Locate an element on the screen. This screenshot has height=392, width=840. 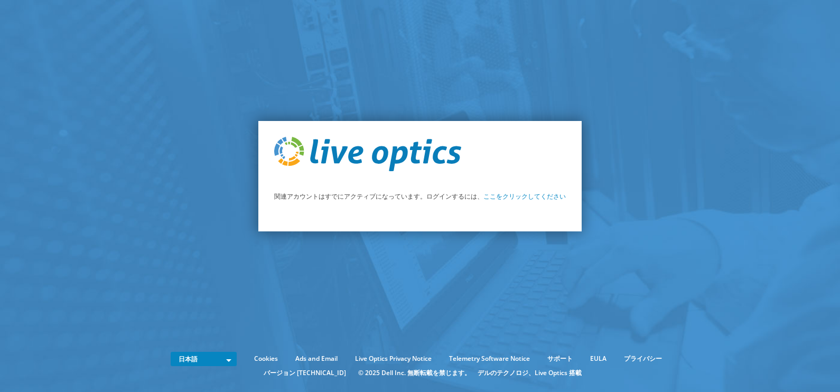
p: 関連アカウントはすでにアクティブになっています。ログインするには、 is located at coordinates (420, 197).